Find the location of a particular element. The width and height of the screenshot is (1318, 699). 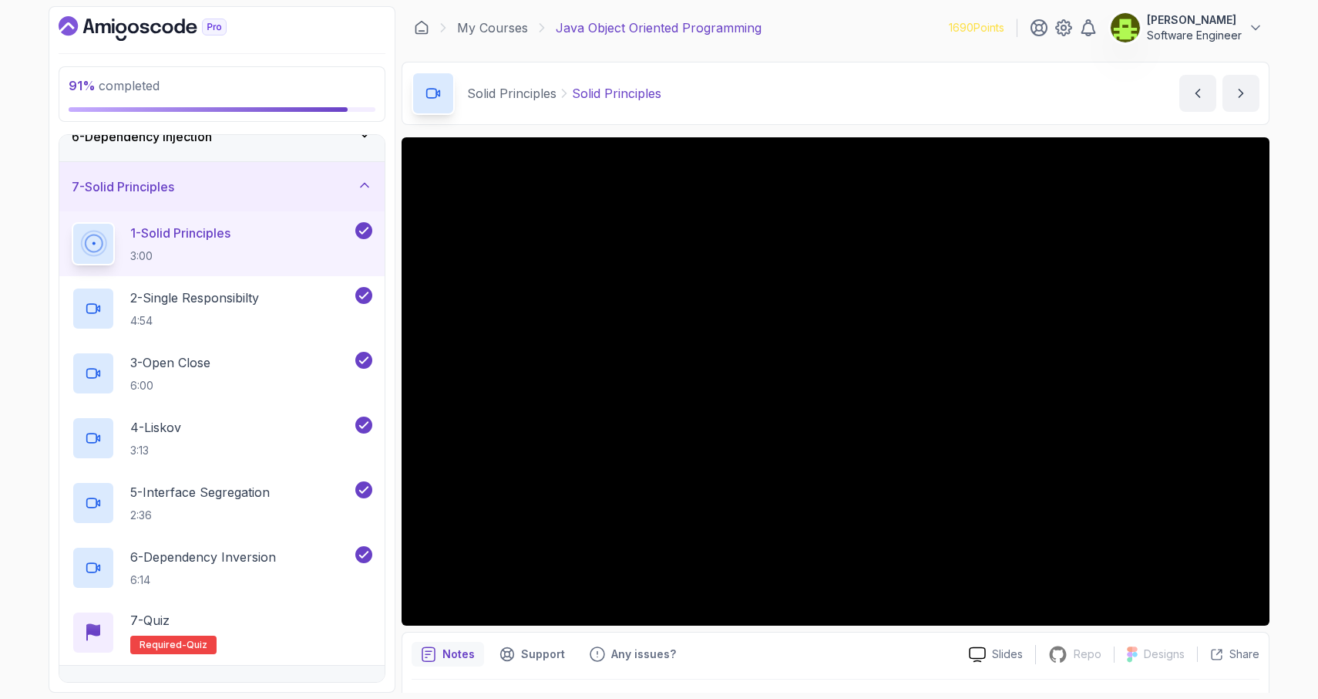

p: 5 - Interface Segregation is located at coordinates (200, 492).